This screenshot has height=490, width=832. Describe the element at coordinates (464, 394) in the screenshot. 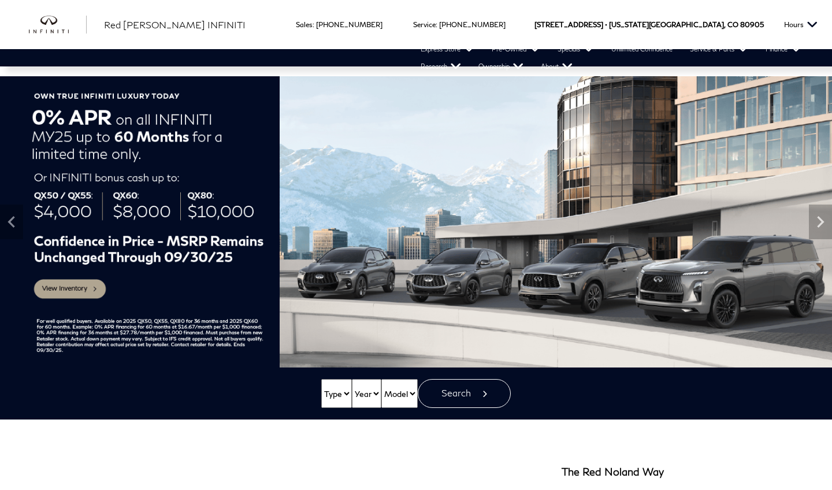

I see `button: Search` at that location.